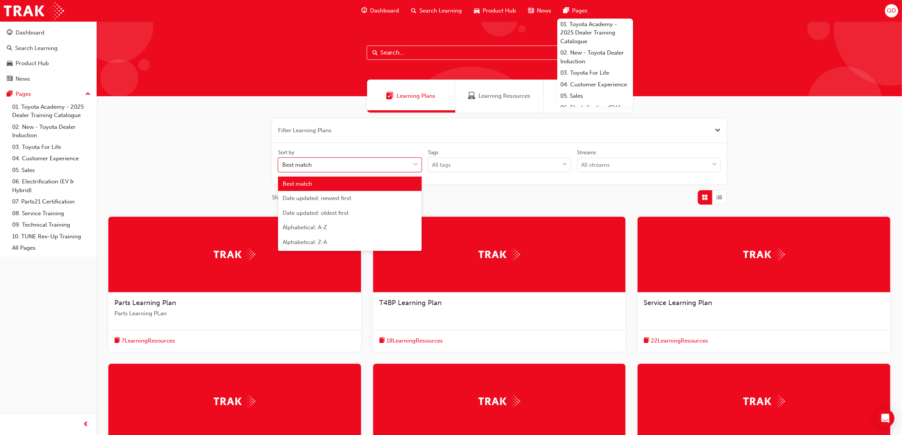 The height and width of the screenshot is (435, 902). I want to click on a: guage-iconDashboard, so click(380, 11).